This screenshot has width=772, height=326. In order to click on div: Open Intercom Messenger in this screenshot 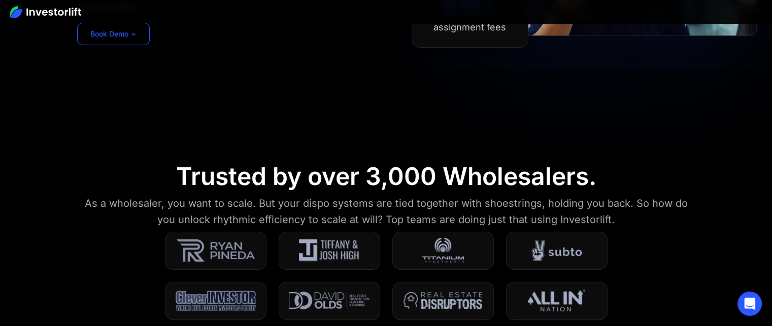, I will do `click(750, 304)`.